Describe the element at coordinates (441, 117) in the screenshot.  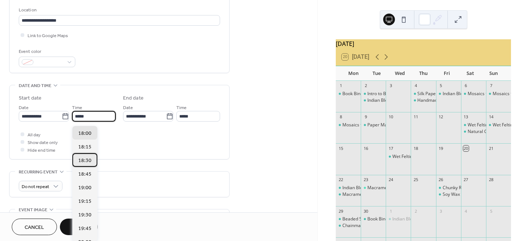
I see `div: 12` at that location.